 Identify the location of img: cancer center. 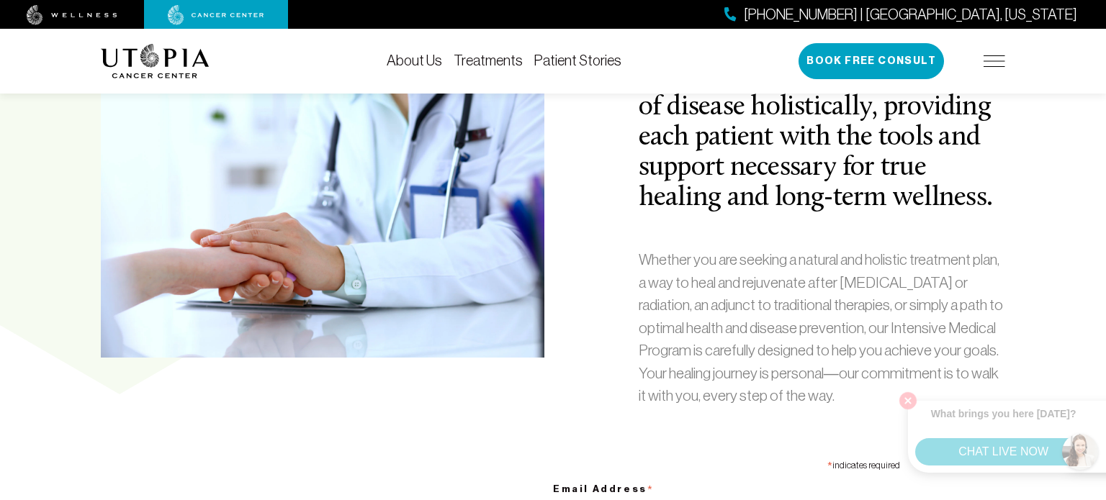
(216, 15).